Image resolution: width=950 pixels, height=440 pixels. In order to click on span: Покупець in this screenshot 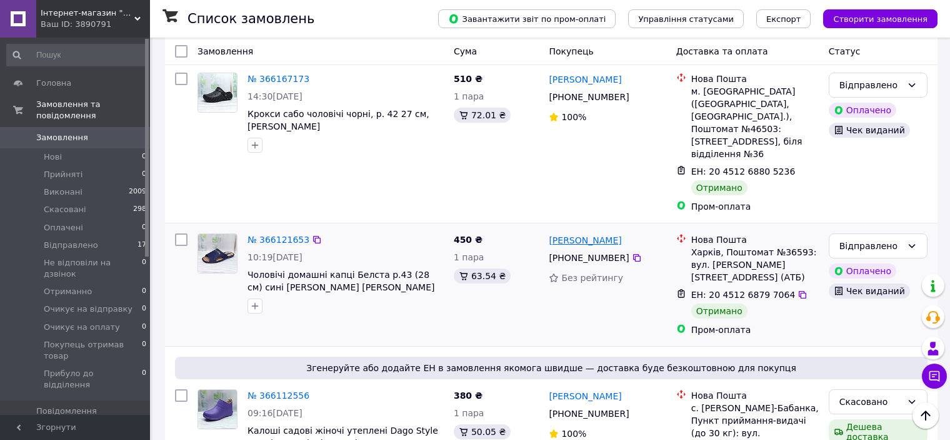, I will do `click(571, 51)`.